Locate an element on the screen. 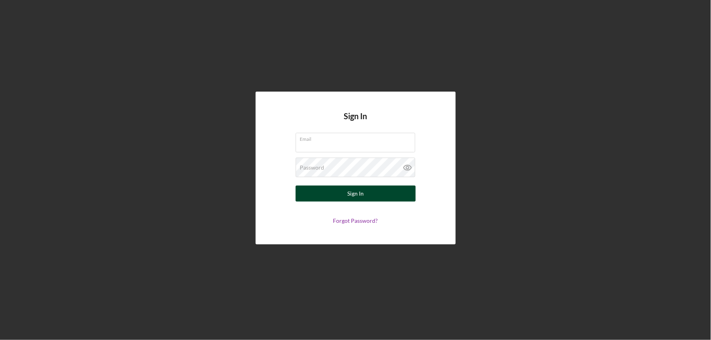  h4: Sign In is located at coordinates (356, 122).